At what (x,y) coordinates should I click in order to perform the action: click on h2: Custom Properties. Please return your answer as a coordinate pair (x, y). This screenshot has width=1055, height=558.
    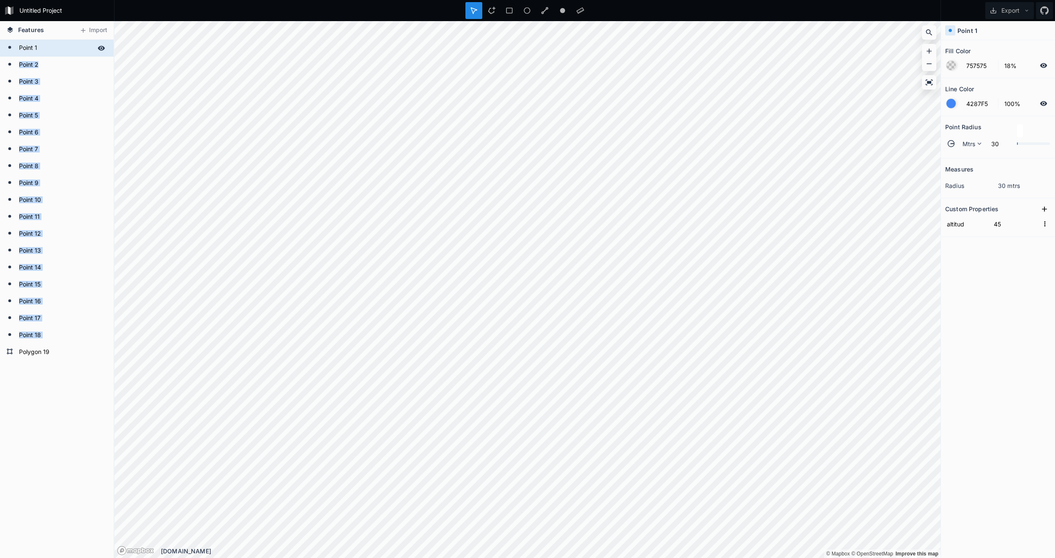
    Looking at the image, I should click on (972, 209).